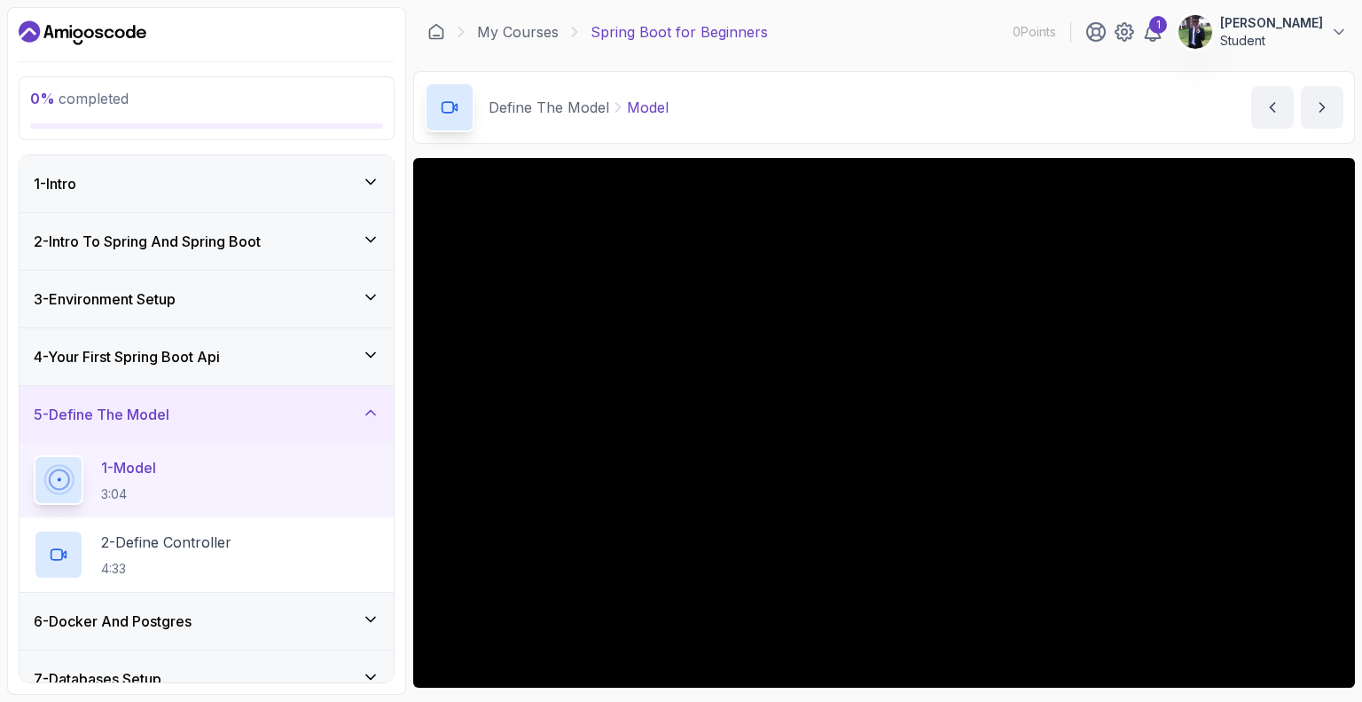 Image resolution: width=1362 pixels, height=702 pixels. What do you see at coordinates (101, 414) in the screenshot?
I see `h3: 5 - Define The Model` at bounding box center [101, 414].